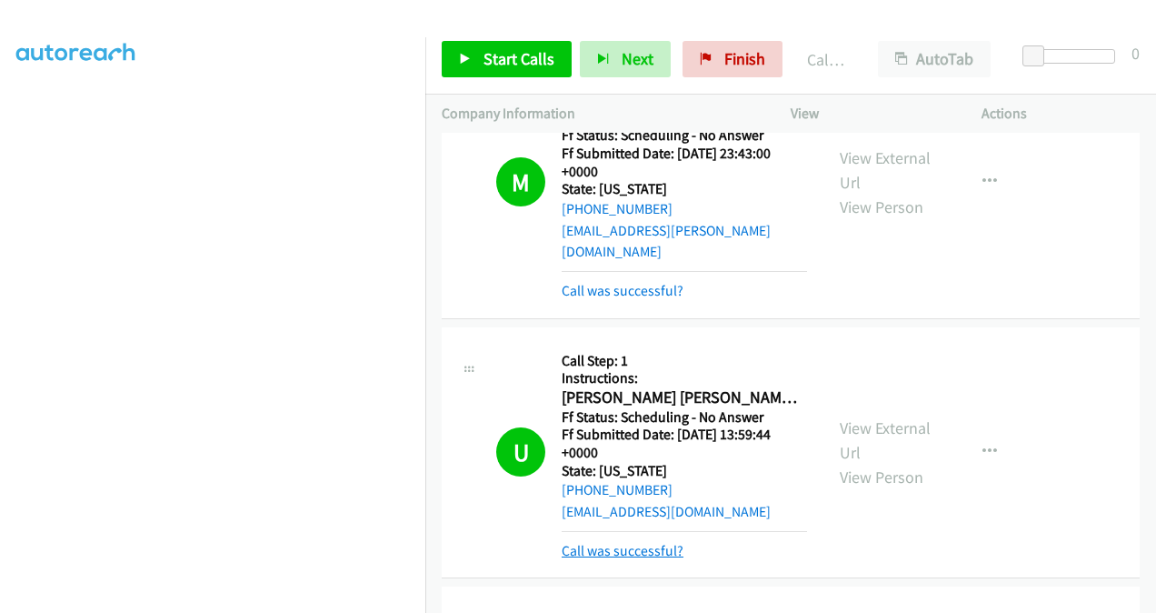 Image resolution: width=1156 pixels, height=613 pixels. Describe the element at coordinates (745, 58) in the screenshot. I see `span: Finish` at that location.